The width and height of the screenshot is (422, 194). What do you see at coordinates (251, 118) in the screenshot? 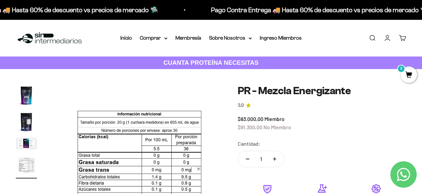
I see `span: $83.000,00` at bounding box center [251, 118].